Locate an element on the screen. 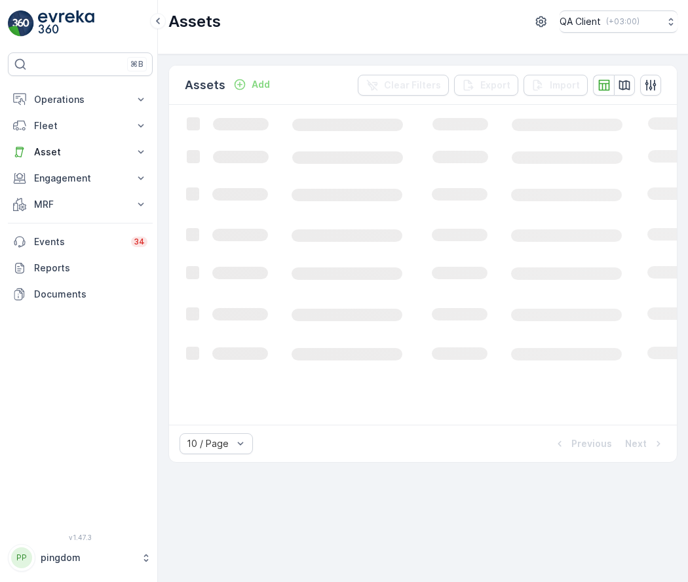 The height and width of the screenshot is (582, 688). p: Fleet is located at coordinates (80, 126).